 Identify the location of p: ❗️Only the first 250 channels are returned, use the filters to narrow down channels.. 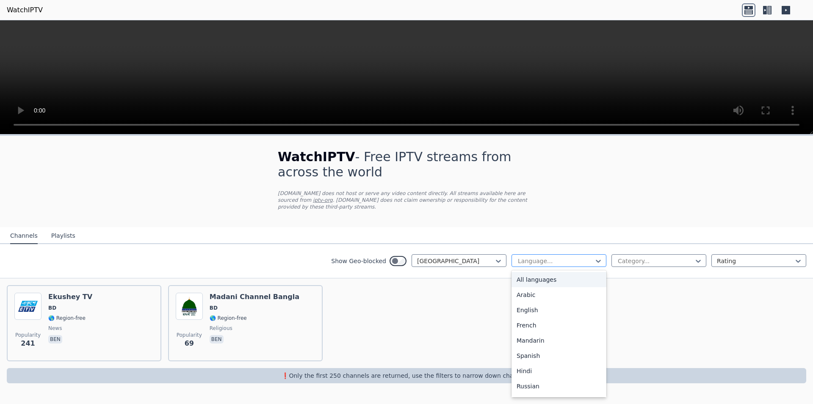
(406, 376).